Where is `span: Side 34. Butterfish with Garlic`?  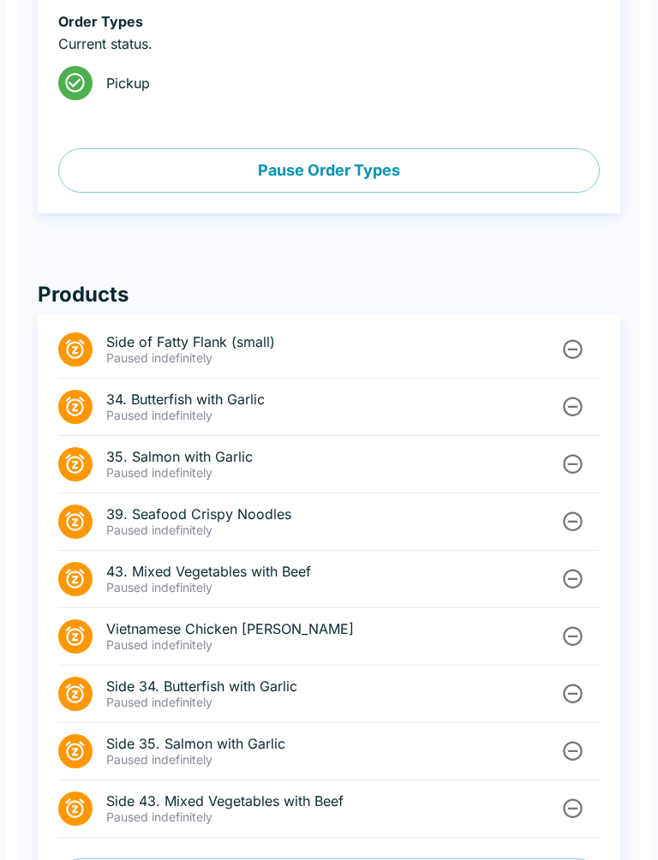
span: Side 34. Butterfish with Garlic is located at coordinates (332, 687).